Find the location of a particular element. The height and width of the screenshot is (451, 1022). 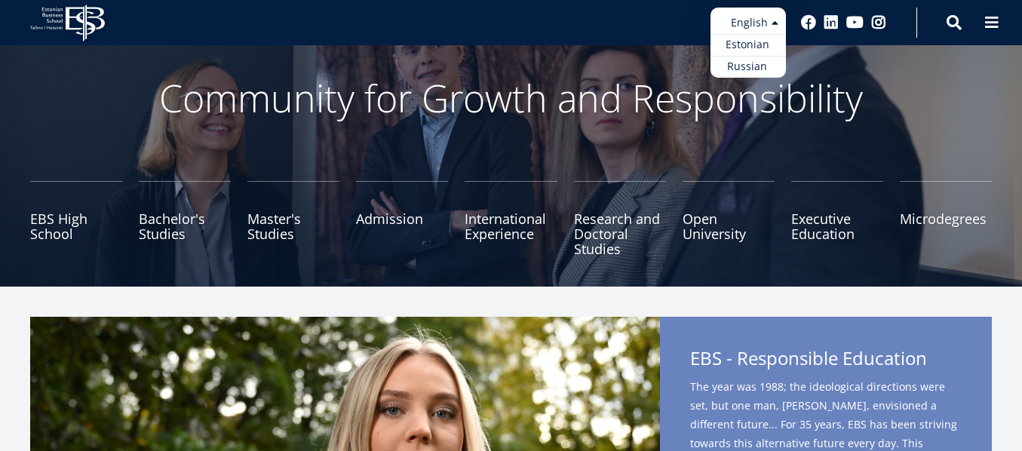

a: Admission is located at coordinates (402, 219).